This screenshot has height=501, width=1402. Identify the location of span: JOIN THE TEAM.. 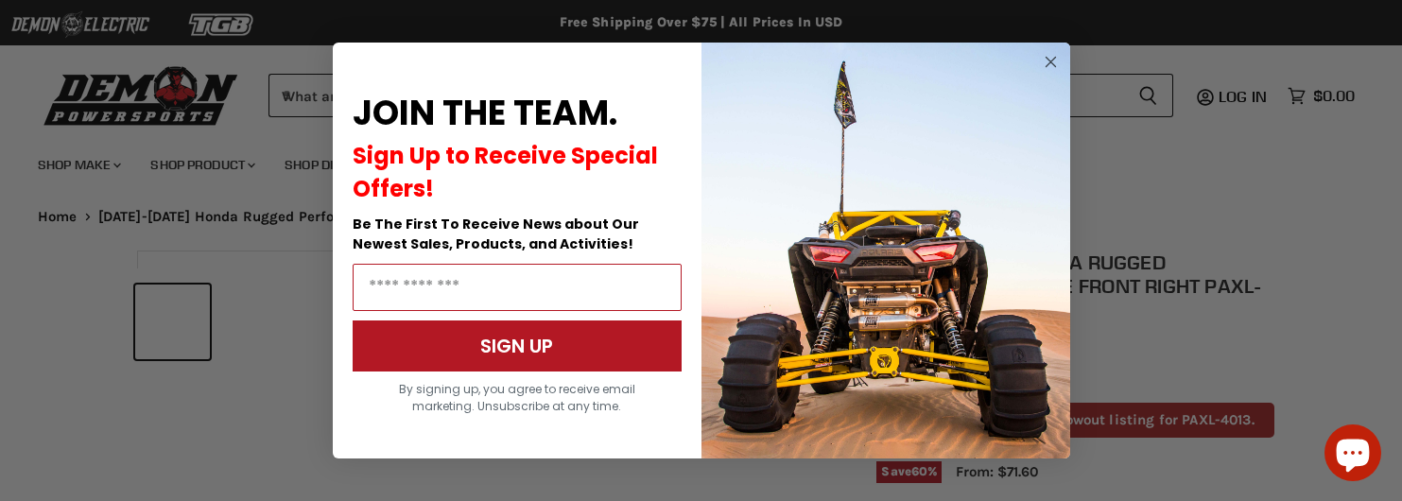
(485, 113).